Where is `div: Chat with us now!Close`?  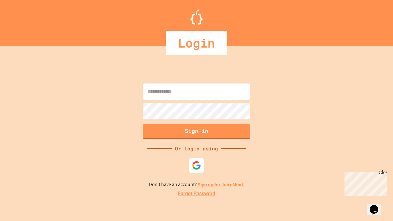
div: Chat with us now!Close is located at coordinates (22, 21).